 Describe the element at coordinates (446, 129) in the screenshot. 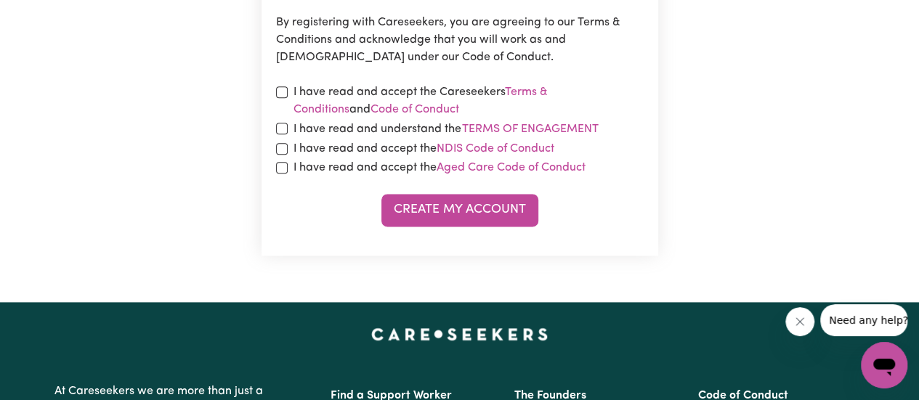

I see `label: I have read and understand the` at that location.